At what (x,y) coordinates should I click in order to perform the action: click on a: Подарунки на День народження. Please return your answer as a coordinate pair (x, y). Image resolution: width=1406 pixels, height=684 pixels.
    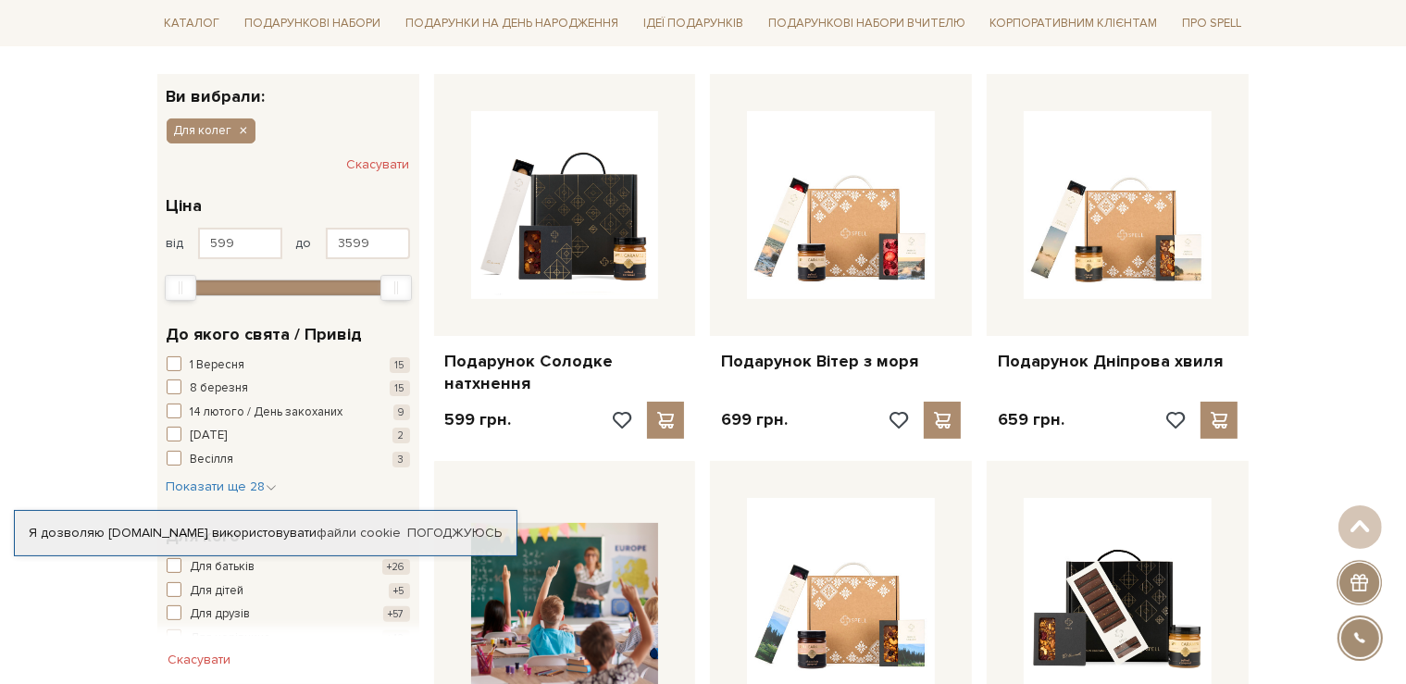
    Looking at the image, I should click on (512, 23).